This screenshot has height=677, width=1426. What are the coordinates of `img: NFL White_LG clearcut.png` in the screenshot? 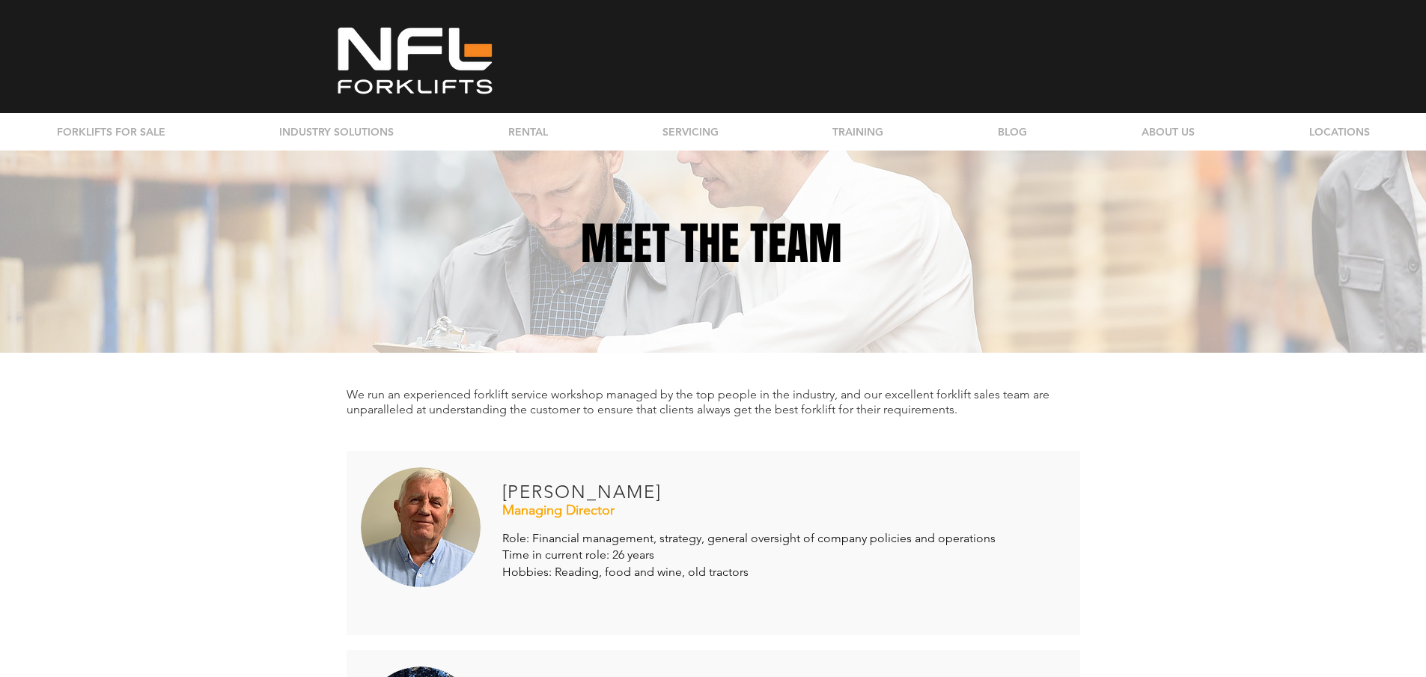 It's located at (415, 61).